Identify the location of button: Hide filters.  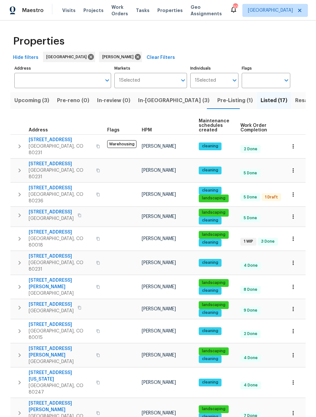
(26, 58).